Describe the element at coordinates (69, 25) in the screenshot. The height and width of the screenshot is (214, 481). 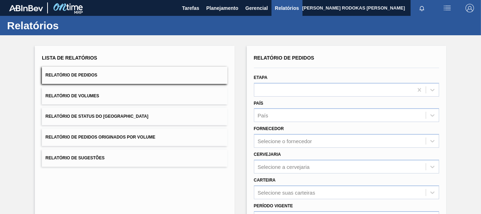
I see `h1: Relatórios` at that location.